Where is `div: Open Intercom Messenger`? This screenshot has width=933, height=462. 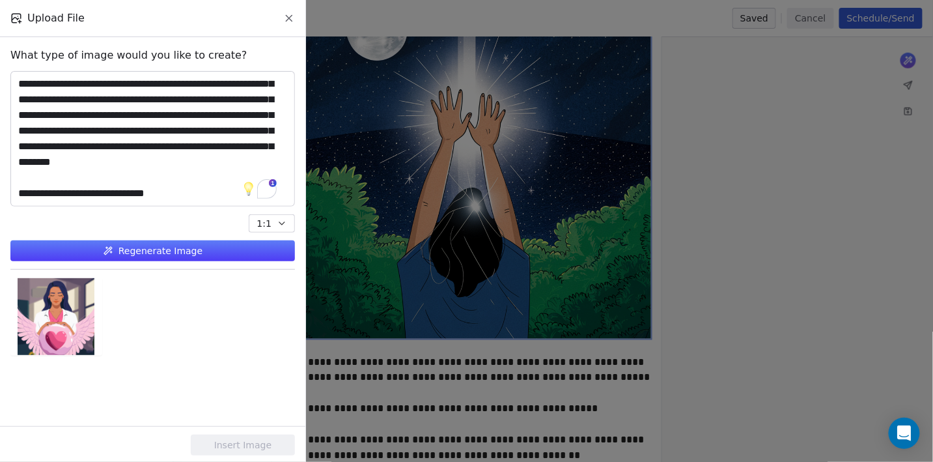
div: Open Intercom Messenger is located at coordinates (905, 433).